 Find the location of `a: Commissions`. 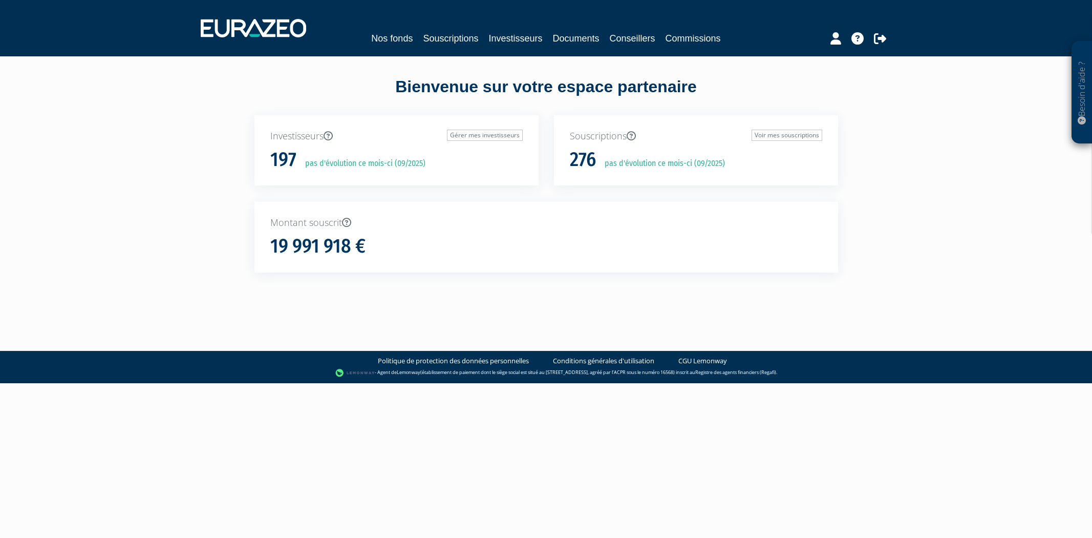

a: Commissions is located at coordinates (693, 38).